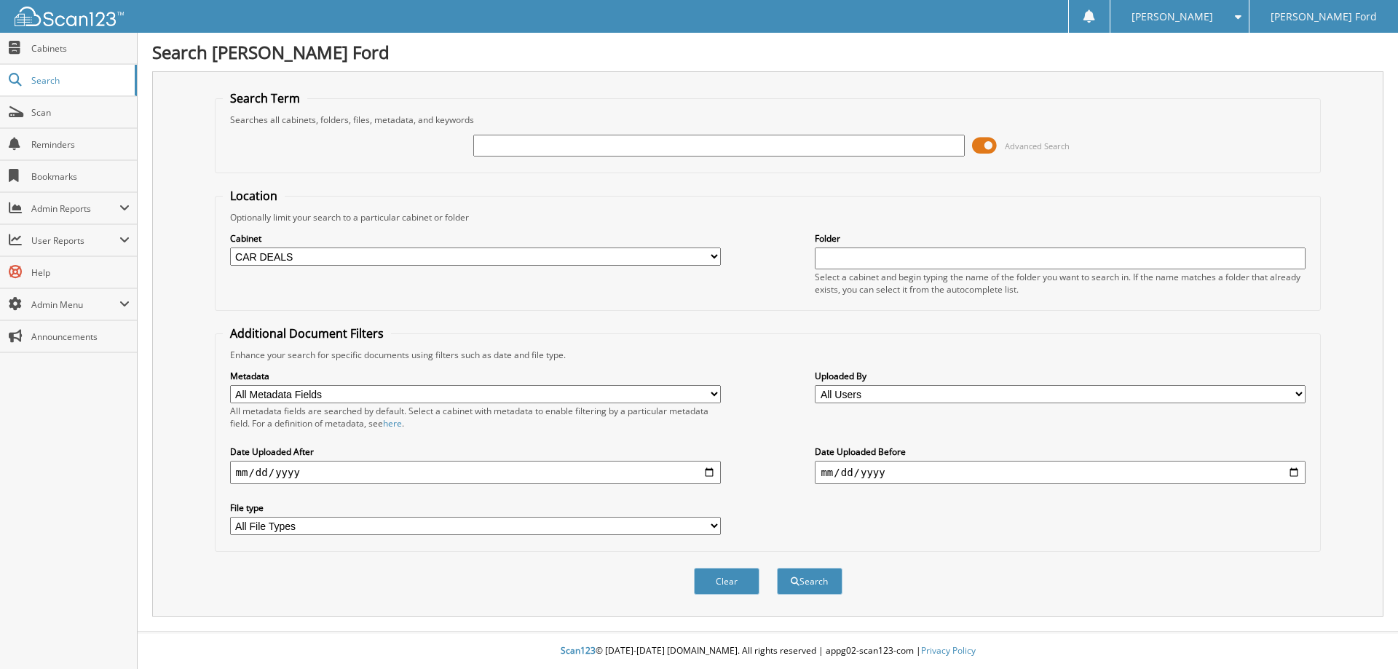 Image resolution: width=1398 pixels, height=669 pixels. Describe the element at coordinates (265, 98) in the screenshot. I see `legend: Search Term` at that location.